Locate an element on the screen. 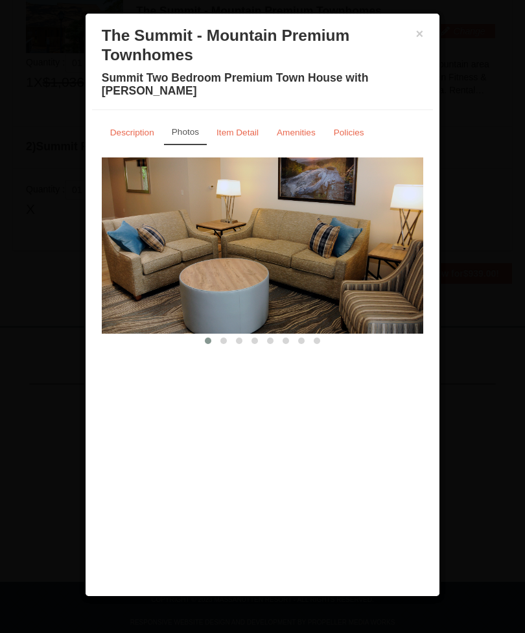 This screenshot has width=525, height=633. h3: The Summit - Mountain Premium Townhomes is located at coordinates (263, 45).